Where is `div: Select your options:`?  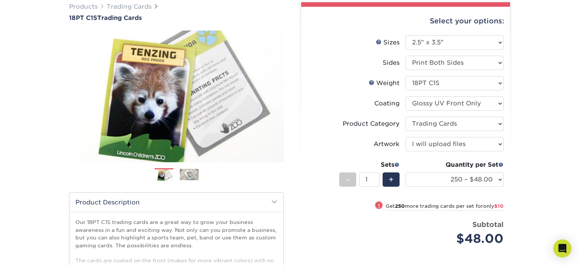
div: Select your options: is located at coordinates (406, 21).